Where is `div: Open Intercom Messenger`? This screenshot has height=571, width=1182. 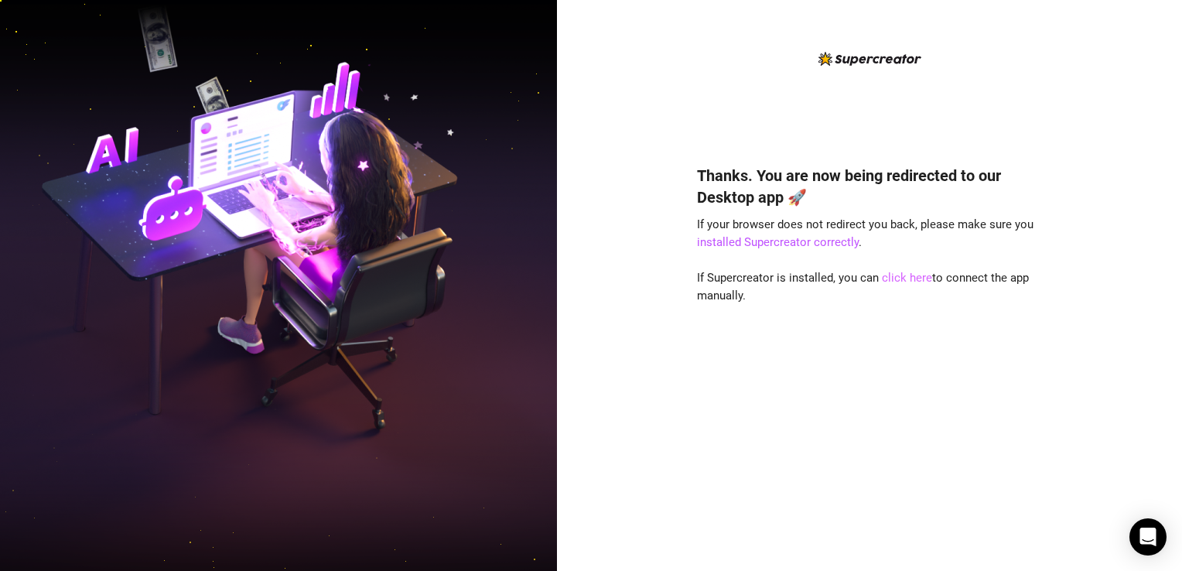 div: Open Intercom Messenger is located at coordinates (1148, 537).